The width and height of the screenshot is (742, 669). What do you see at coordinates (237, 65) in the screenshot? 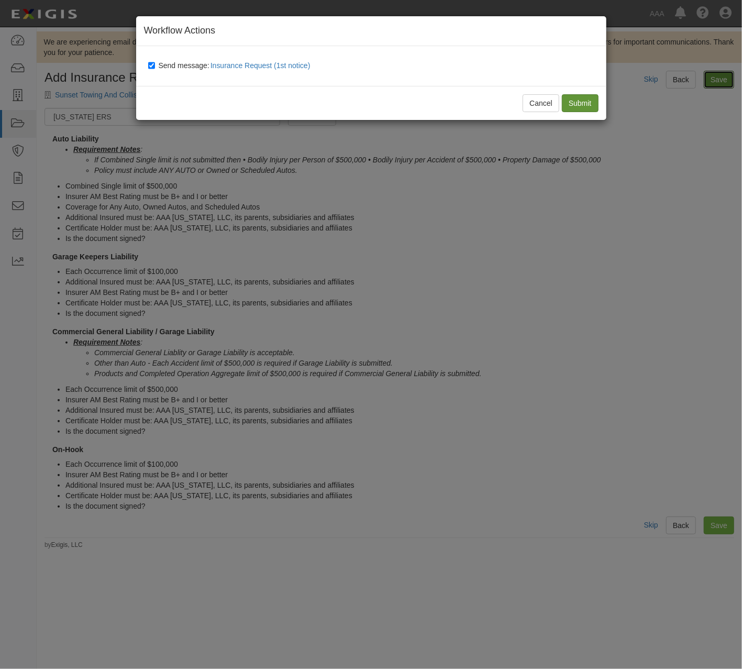
I see `span: Send message:` at bounding box center [237, 65].